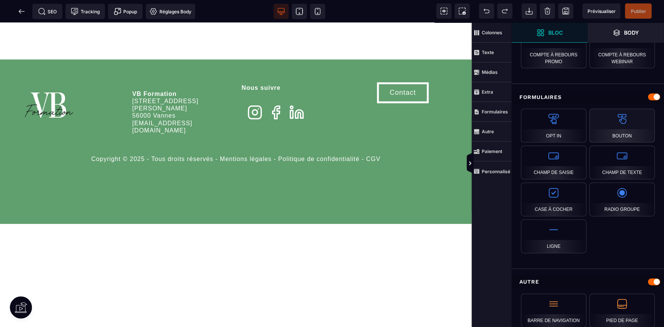  What do you see at coordinates (554, 236) in the screenshot?
I see `div: Ligne` at bounding box center [554, 236].